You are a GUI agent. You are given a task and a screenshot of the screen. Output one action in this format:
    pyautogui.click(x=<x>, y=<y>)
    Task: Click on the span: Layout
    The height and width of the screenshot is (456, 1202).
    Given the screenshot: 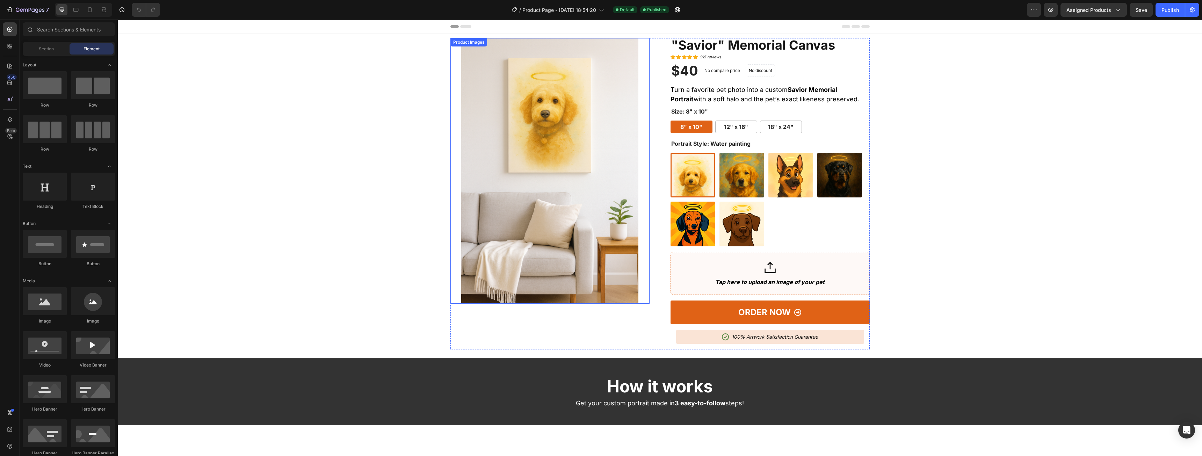 What is the action you would take?
    pyautogui.click(x=29, y=65)
    